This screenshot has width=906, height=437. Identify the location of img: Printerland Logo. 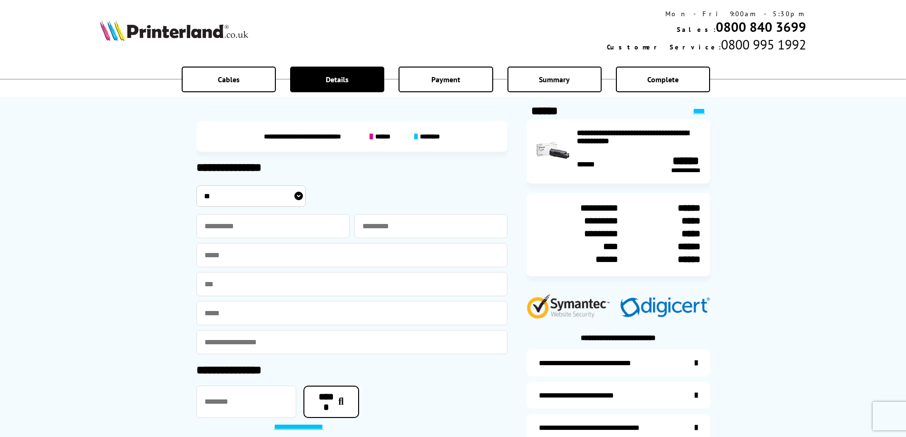
(174, 30).